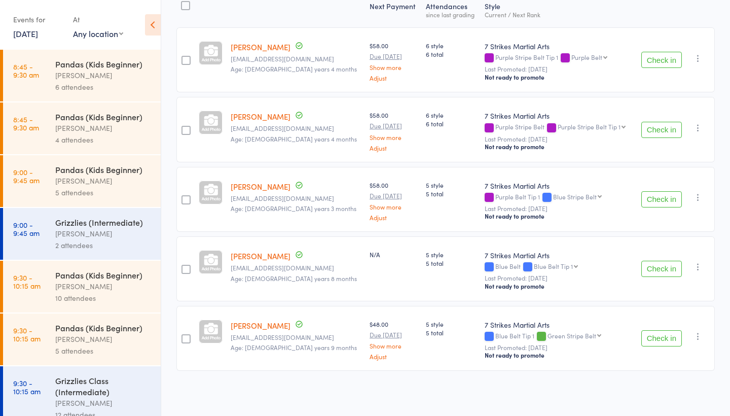  What do you see at coordinates (393, 254) in the screenshot?
I see `div: N/A` at bounding box center [393, 254].